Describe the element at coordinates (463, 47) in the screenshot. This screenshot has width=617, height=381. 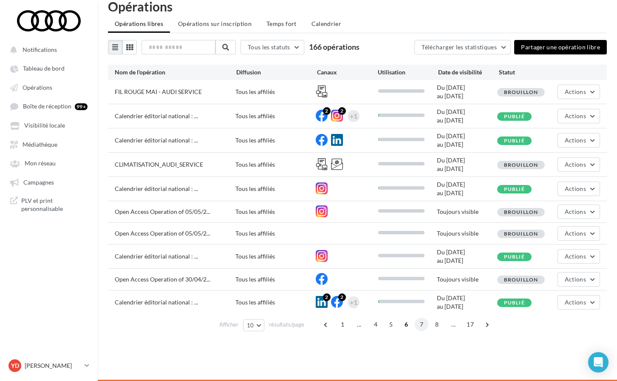
I see `button: Télécharger les statistiques` at that location.